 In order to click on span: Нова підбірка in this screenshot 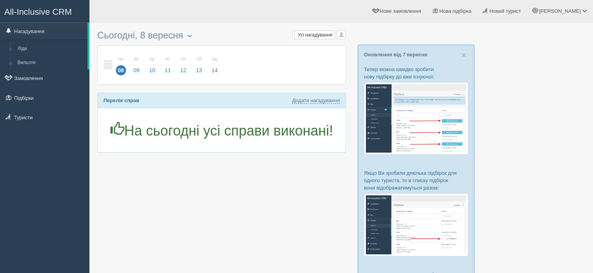, I will do `click(455, 11)`.